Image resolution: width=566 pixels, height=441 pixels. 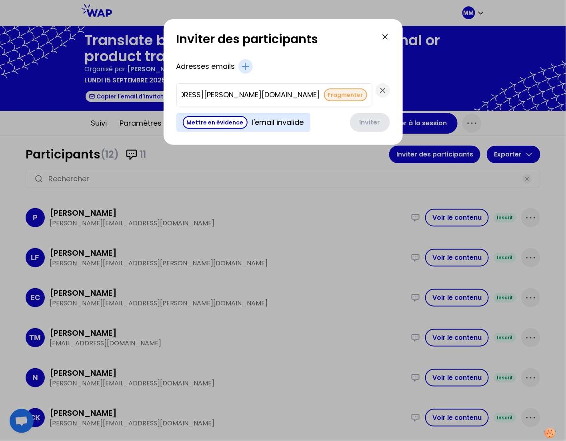 I want to click on button: Fragmenter, so click(x=345, y=95).